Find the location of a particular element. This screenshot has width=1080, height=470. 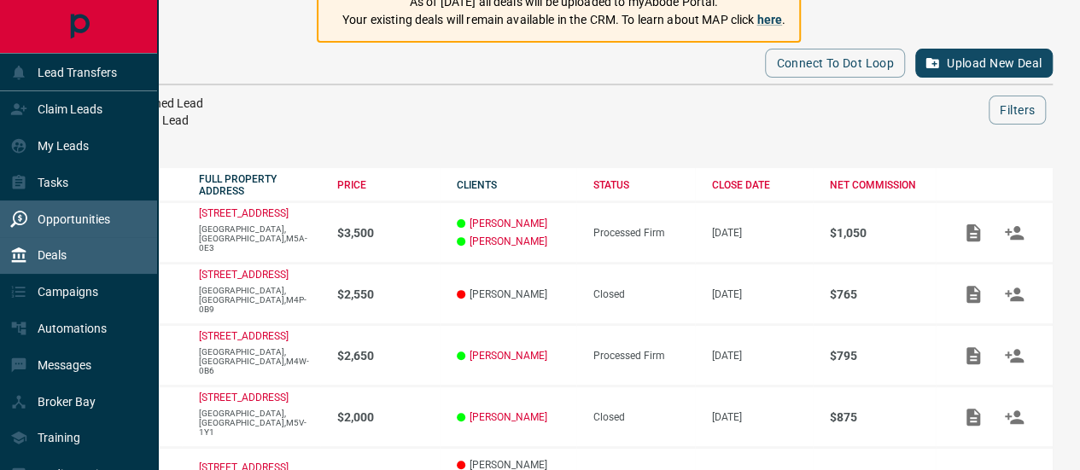

div: FULL PROPERTY ADDRESS is located at coordinates (259, 185).